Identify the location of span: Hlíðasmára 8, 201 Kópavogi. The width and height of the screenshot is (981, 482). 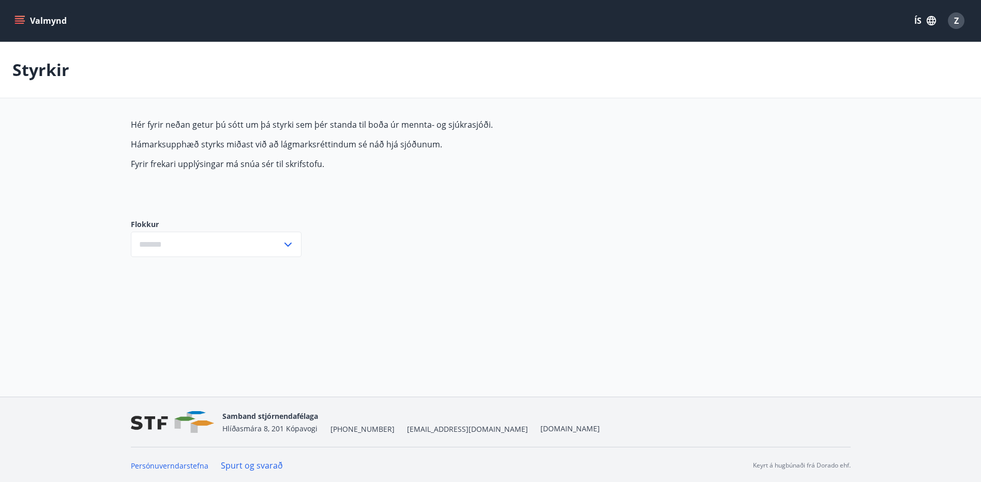
(270, 428).